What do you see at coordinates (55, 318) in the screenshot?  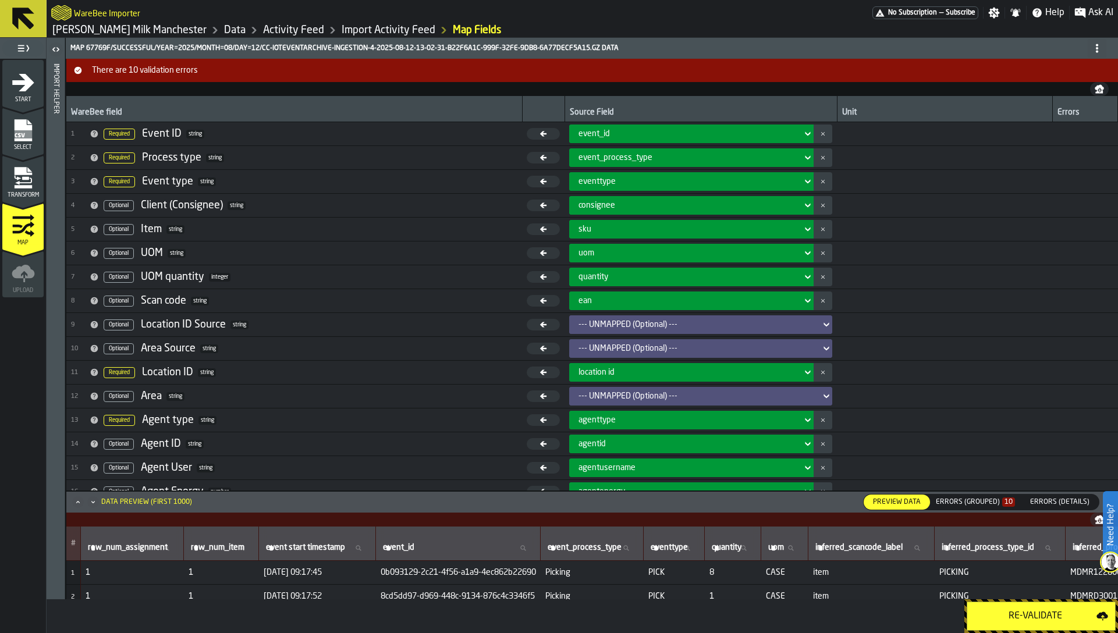 I see `header: Import Helper` at bounding box center [55, 318].